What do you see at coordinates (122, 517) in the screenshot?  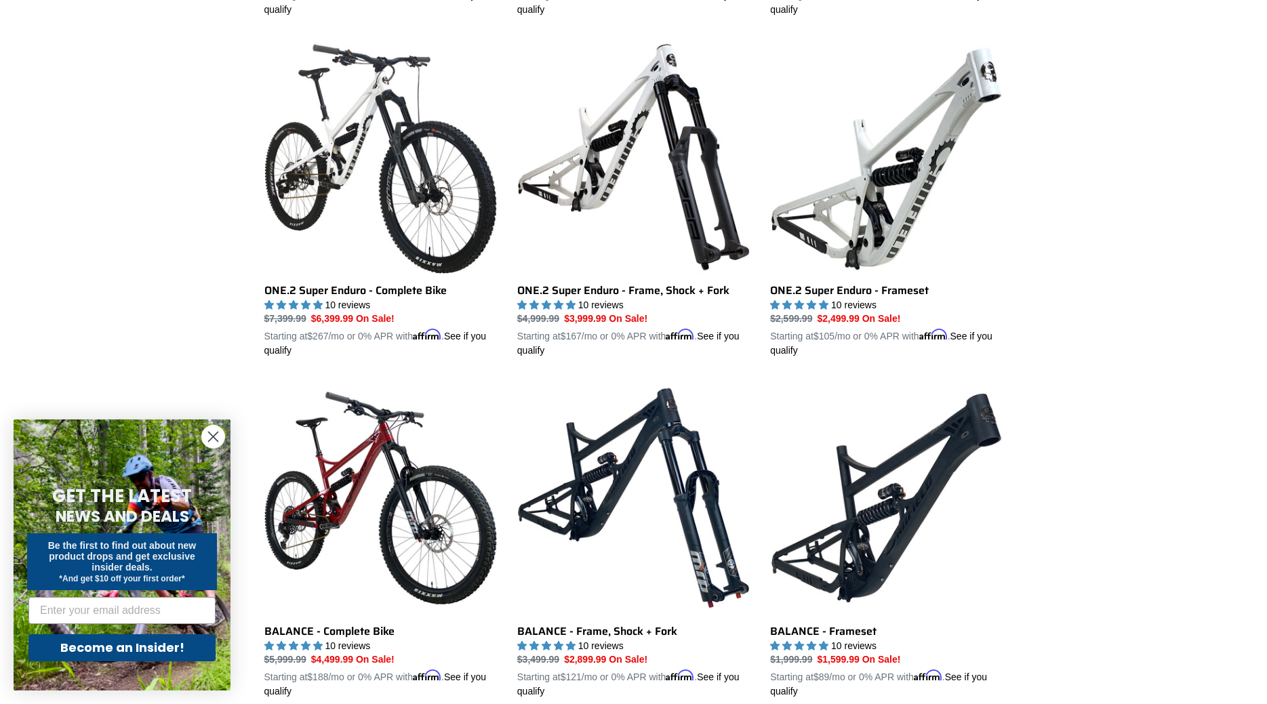 I see `span: NEWS AND DEALS` at bounding box center [122, 517].